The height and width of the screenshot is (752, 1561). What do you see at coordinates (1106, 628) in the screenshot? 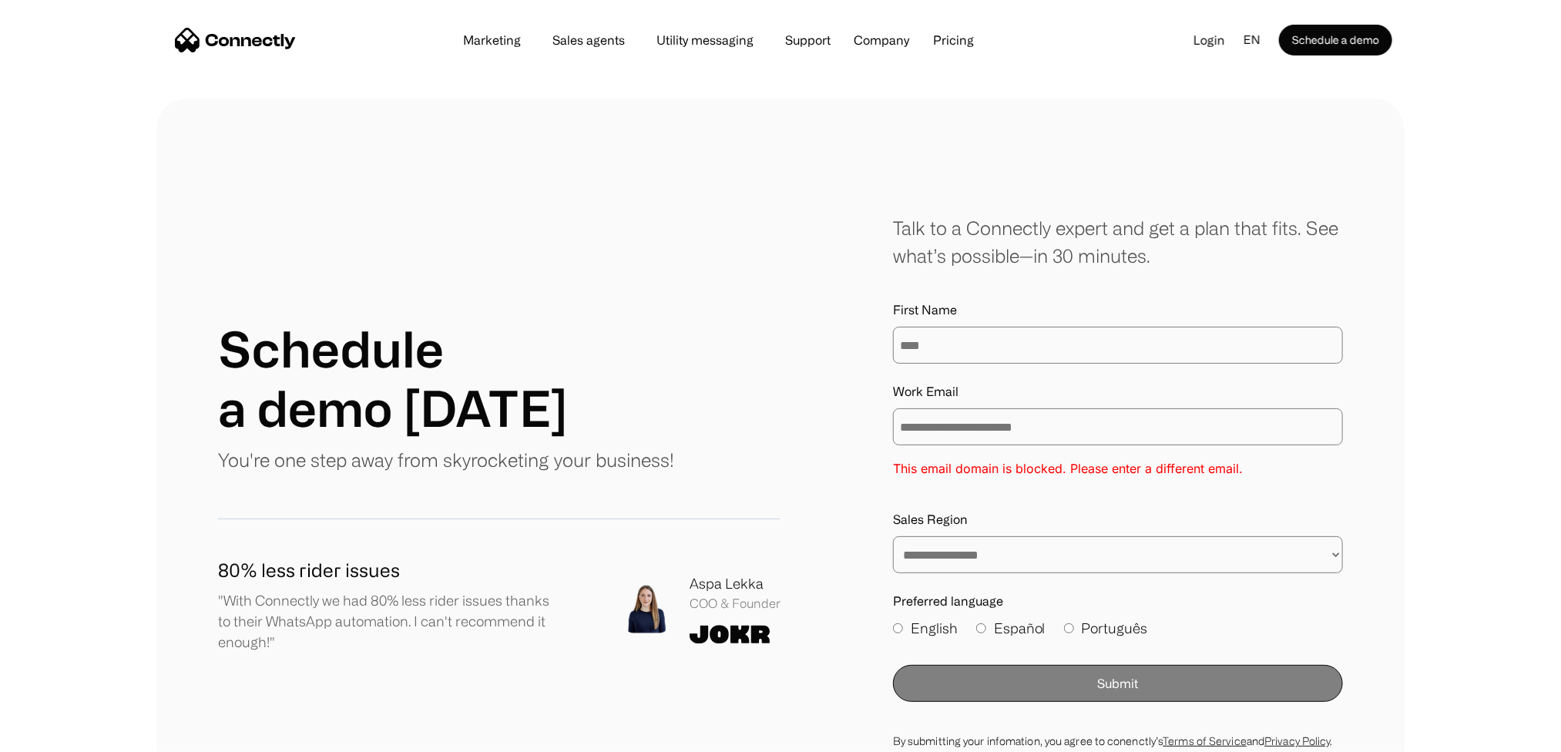
I see `label: Português` at bounding box center [1106, 628].